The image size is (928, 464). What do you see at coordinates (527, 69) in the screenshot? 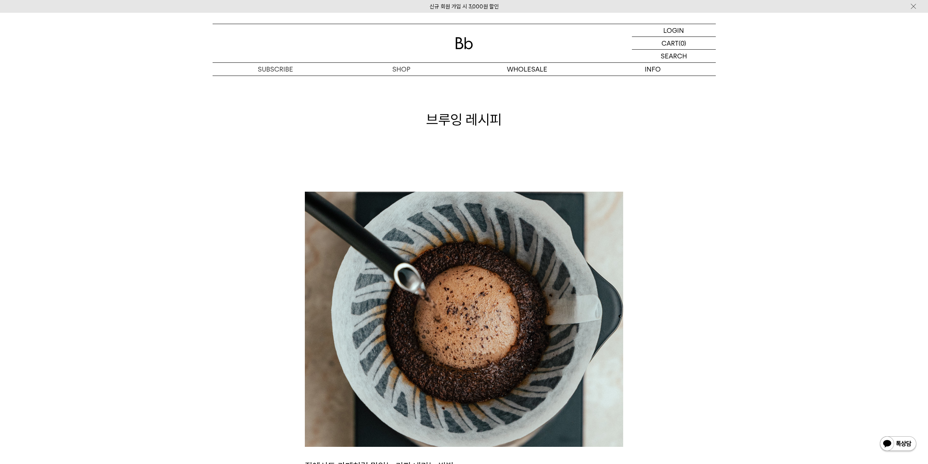
I see `p: WHOLESALE` at bounding box center [527, 69].